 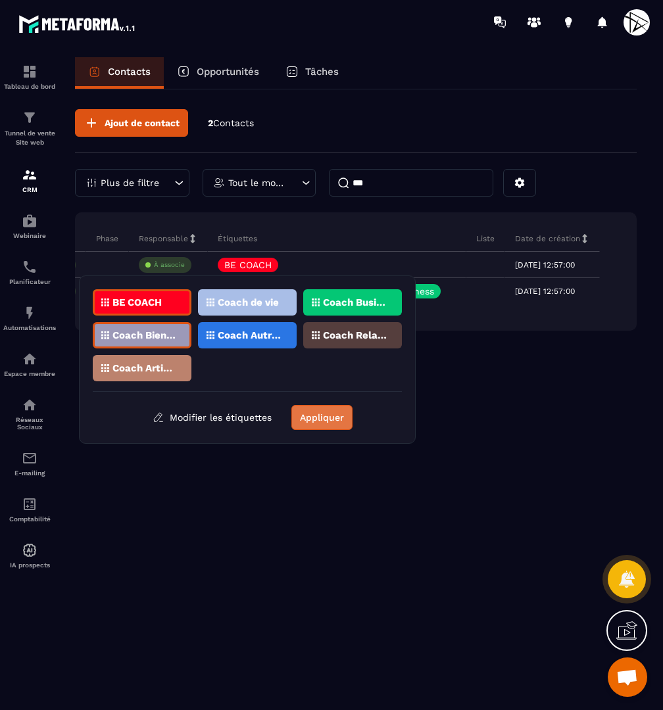 I want to click on a: formationformationTunnel de vente Site web, so click(x=30, y=128).